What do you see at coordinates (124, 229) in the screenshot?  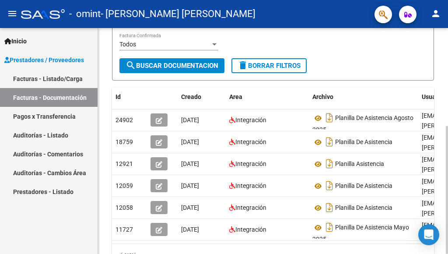 I see `span: 11727` at bounding box center [124, 229].